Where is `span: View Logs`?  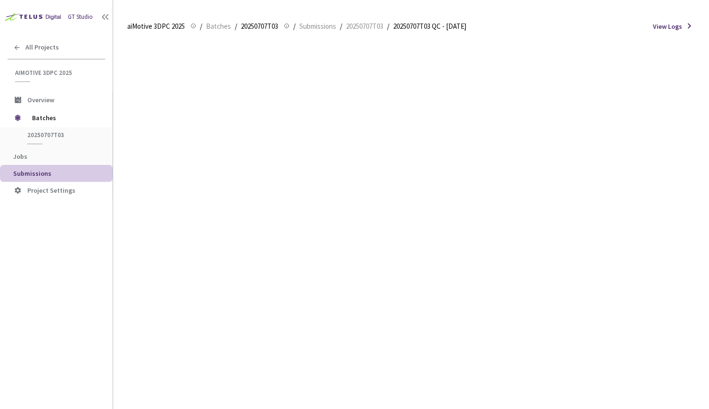
span: View Logs is located at coordinates (667, 26).